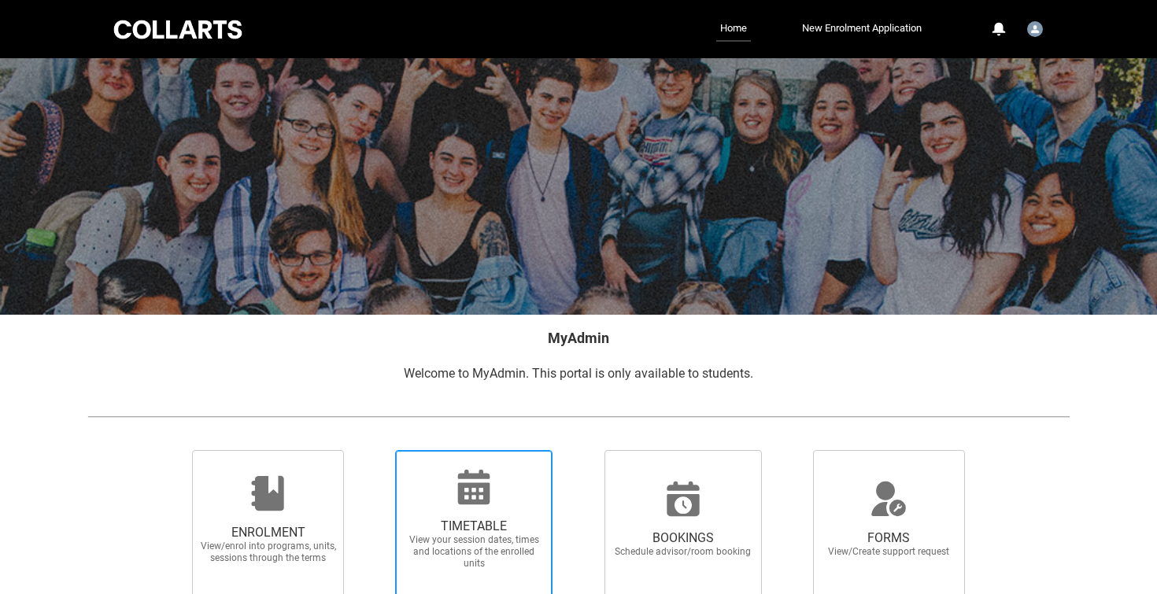 This screenshot has height=594, width=1157. I want to click on a: New Enrolment Application, so click(862, 28).